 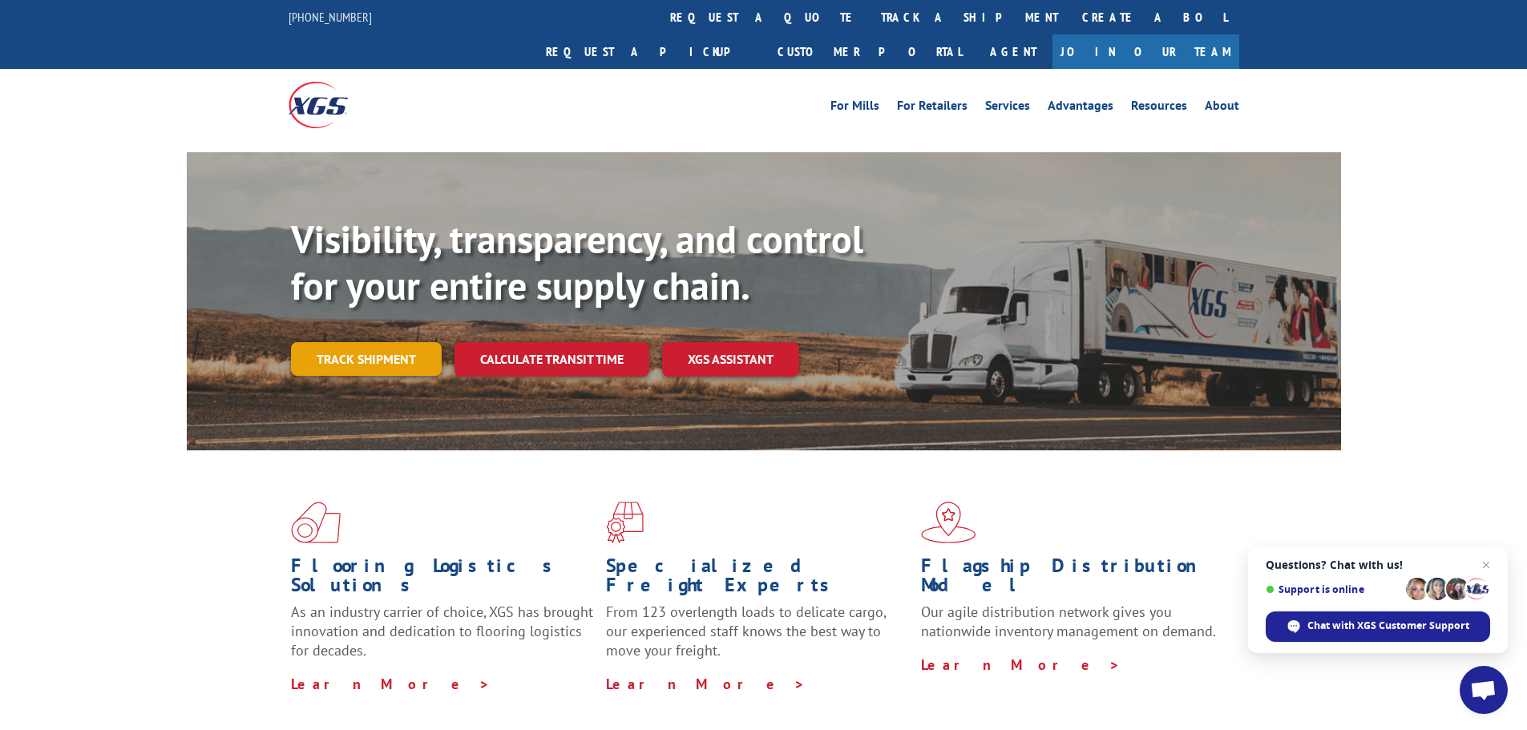 What do you see at coordinates (649, 51) in the screenshot?
I see `a: Request a pickup` at bounding box center [649, 51].